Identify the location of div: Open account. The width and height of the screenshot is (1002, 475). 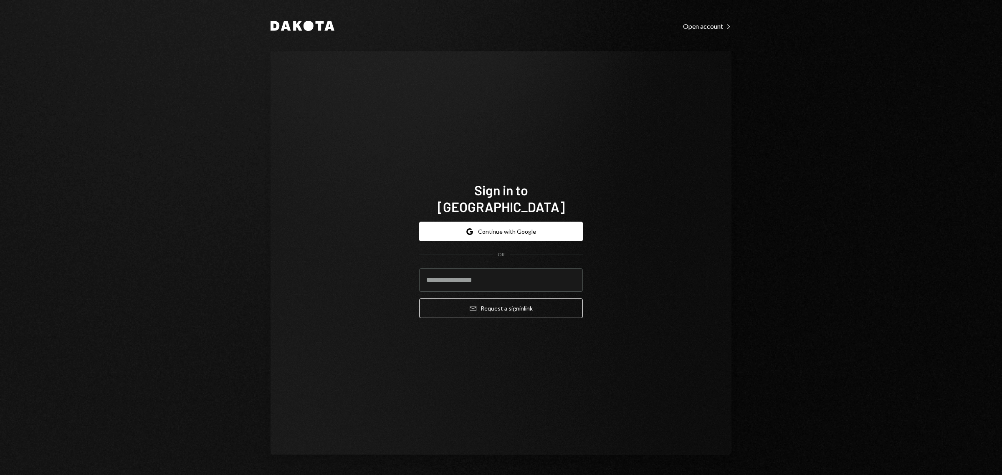
(707, 26).